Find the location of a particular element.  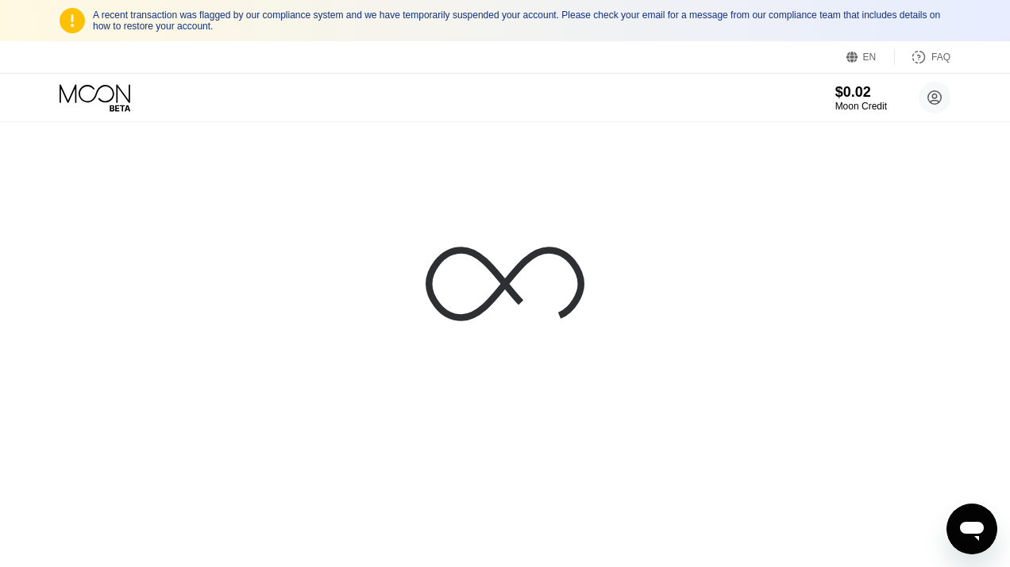

div: $0.02 is located at coordinates (860, 92).